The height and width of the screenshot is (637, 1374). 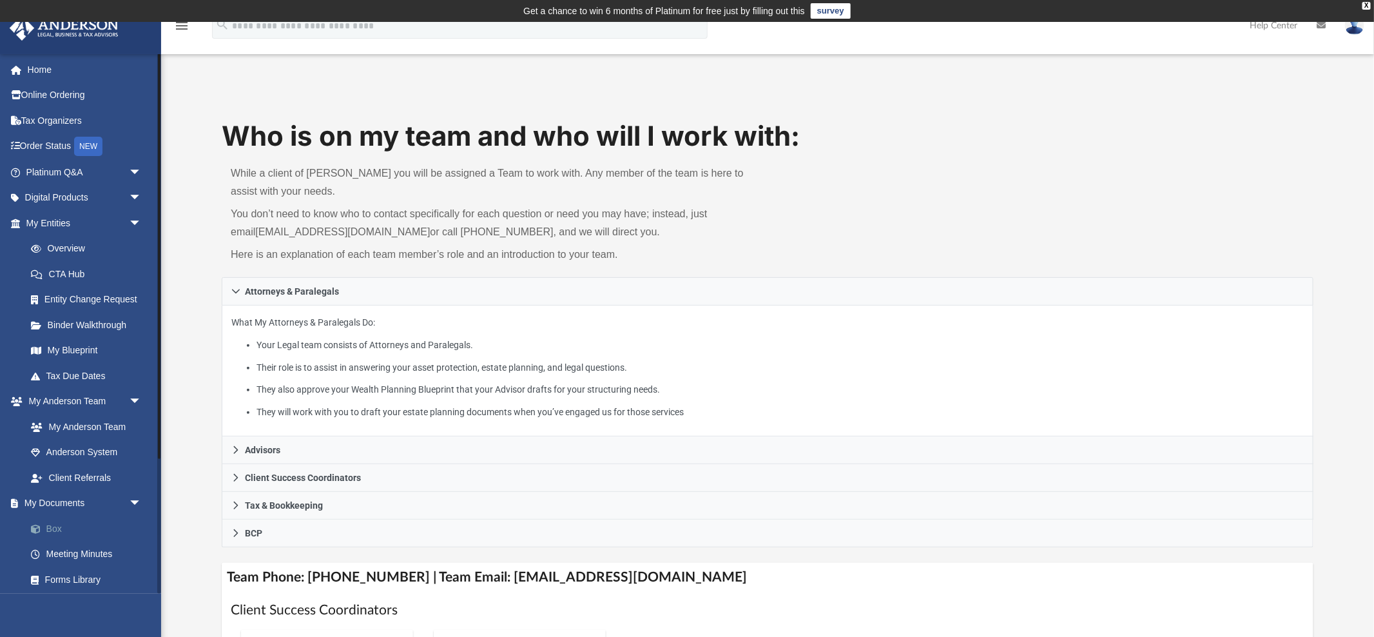 I want to click on a: Order StatusNEW, so click(x=85, y=146).